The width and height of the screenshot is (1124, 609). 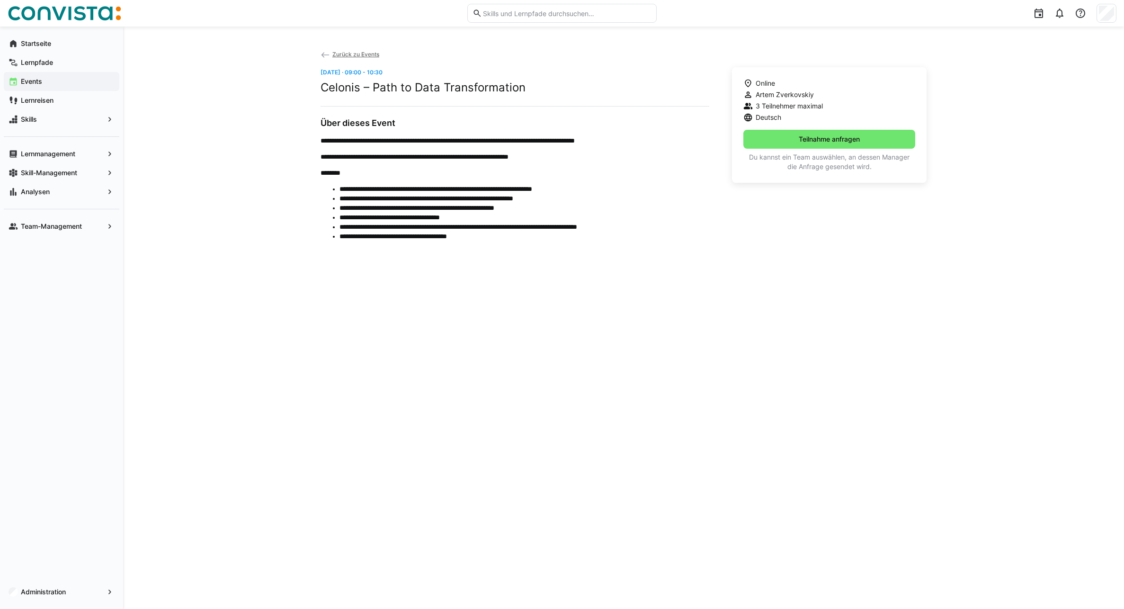 I want to click on span: Teilnahme anfragen, so click(x=829, y=139).